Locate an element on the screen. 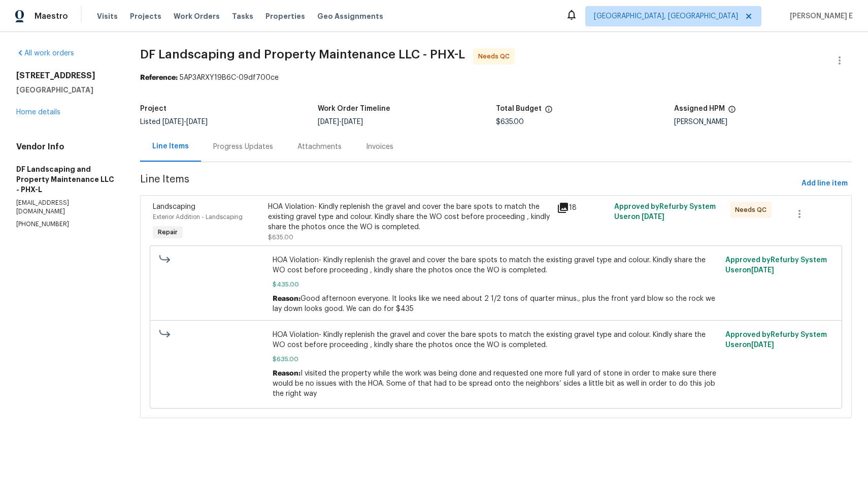 This screenshot has height=499, width=868. a: All work orders is located at coordinates (45, 53).